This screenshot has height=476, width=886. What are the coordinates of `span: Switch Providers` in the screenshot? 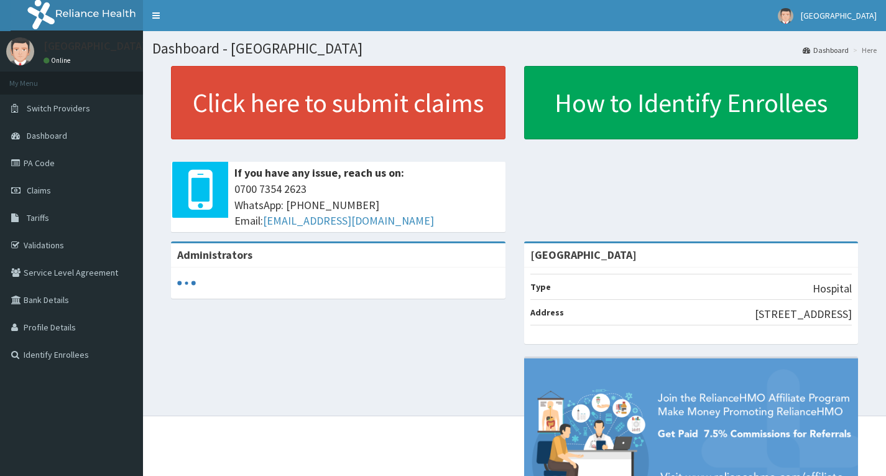 It's located at (58, 108).